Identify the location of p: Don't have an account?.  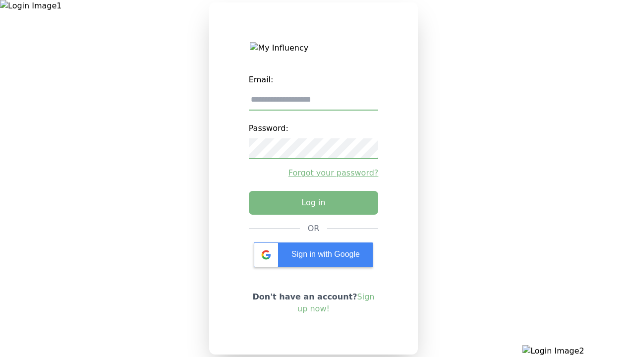
(314, 303).